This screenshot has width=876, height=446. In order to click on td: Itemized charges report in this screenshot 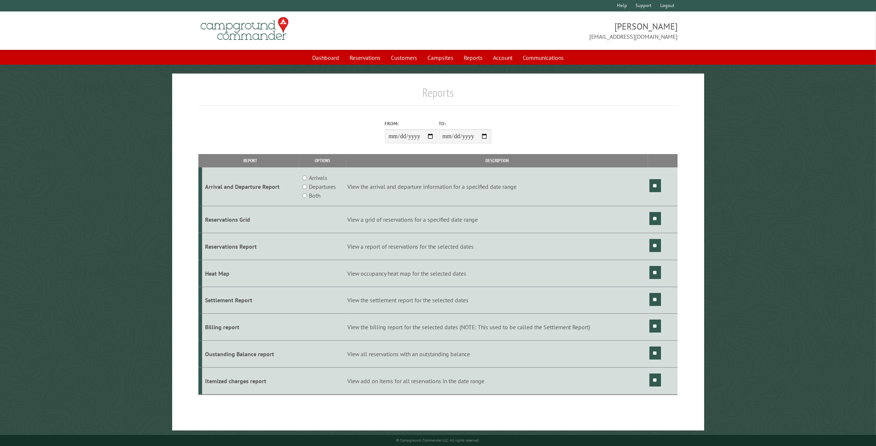, I will do `click(250, 380)`.